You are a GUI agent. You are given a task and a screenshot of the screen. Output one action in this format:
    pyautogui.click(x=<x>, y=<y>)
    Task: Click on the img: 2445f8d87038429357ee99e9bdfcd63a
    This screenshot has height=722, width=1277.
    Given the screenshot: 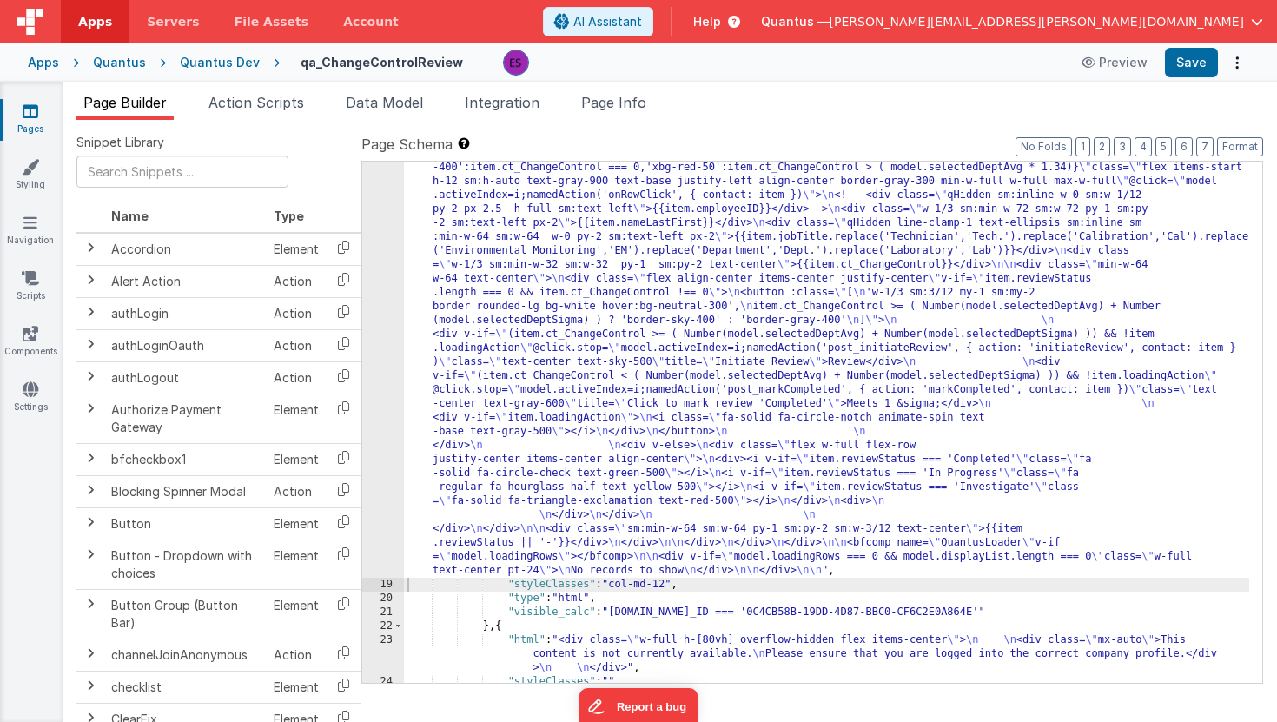 What is the action you would take?
    pyautogui.click(x=516, y=63)
    